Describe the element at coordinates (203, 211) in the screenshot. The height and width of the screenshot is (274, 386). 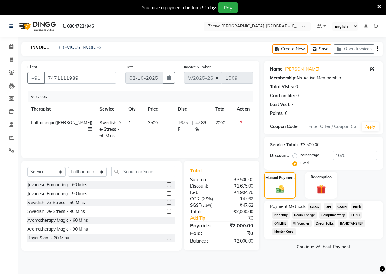
I see `div: Total:` at that location.